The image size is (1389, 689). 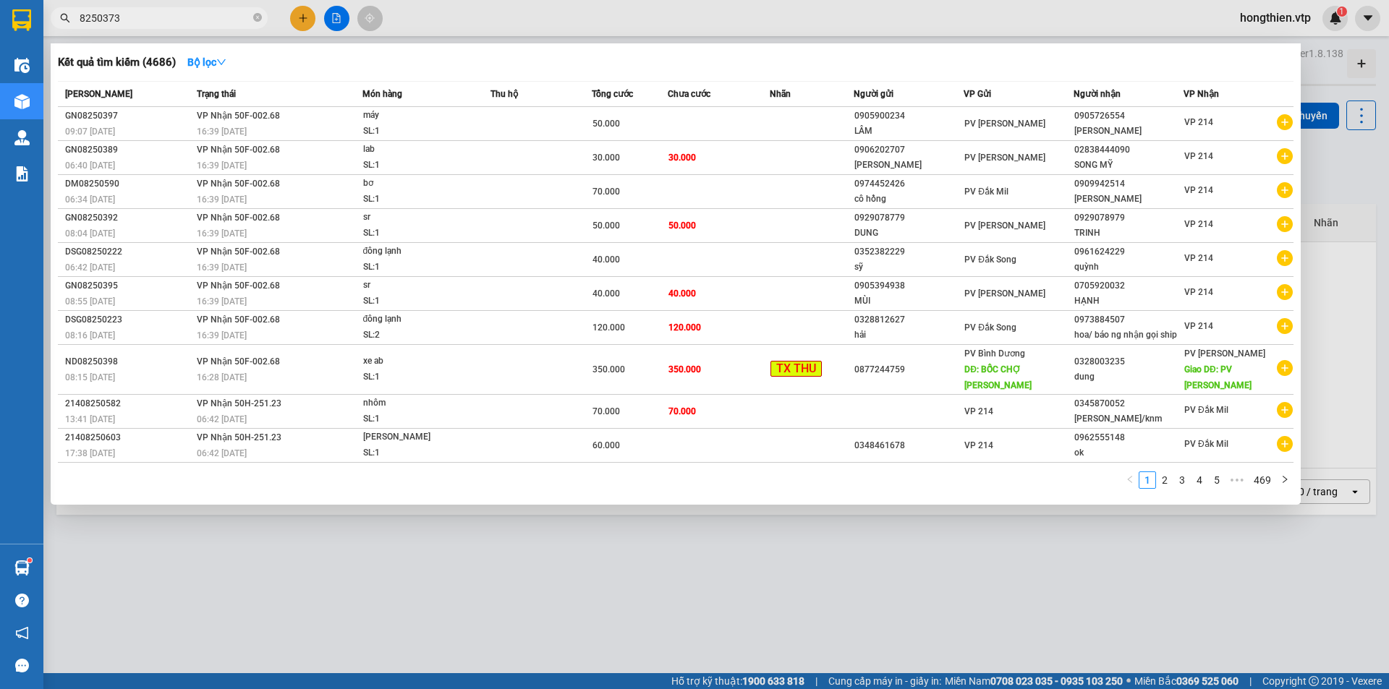 What do you see at coordinates (417, 336) in the screenshot?
I see `div: SL: 2` at bounding box center [417, 336].